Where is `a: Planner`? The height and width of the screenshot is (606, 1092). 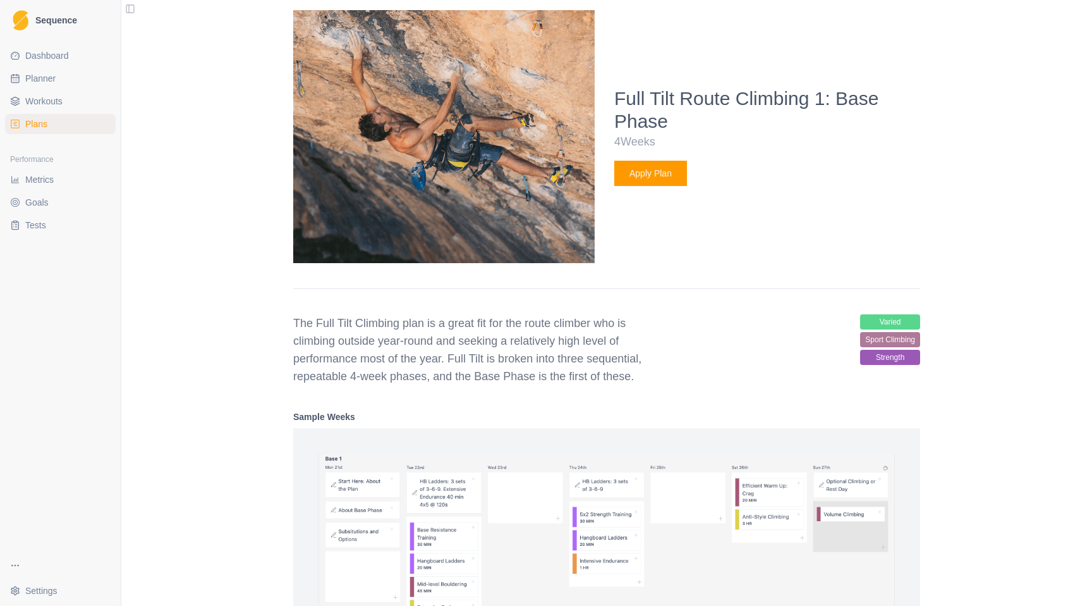 a: Planner is located at coordinates (60, 78).